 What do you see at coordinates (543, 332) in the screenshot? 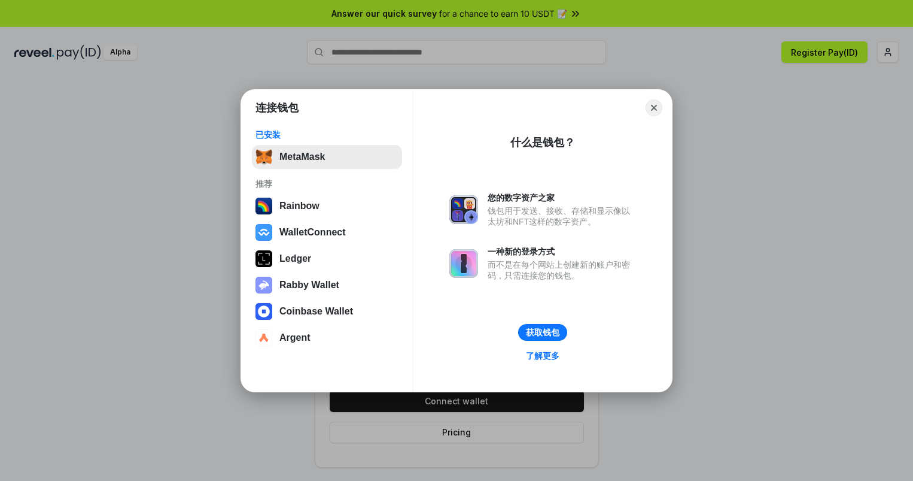
I see `div: 获取钱包` at bounding box center [543, 332].